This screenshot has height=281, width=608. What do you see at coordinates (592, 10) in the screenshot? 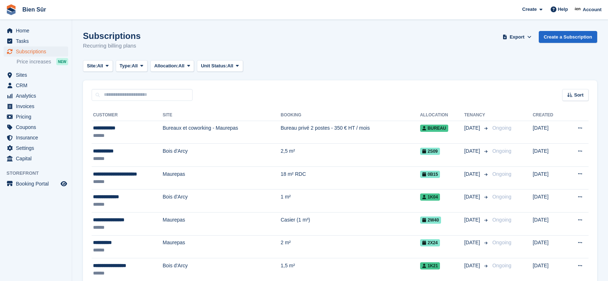
I see `span: Account` at bounding box center [592, 10].